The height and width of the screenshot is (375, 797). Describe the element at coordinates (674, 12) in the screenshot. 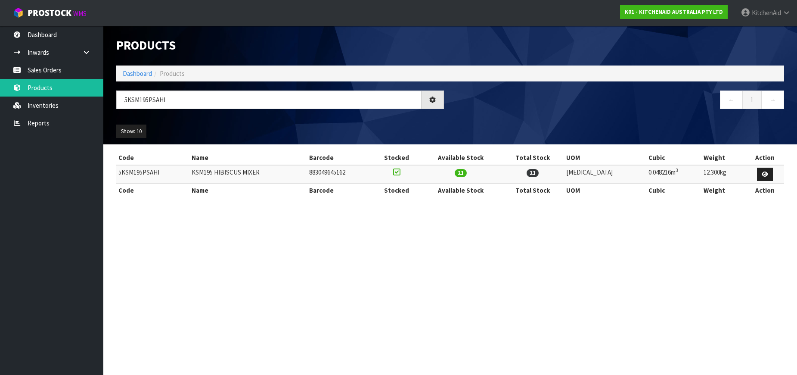

I see `strong: K01 - KITCHENAID AUSTRALIA PTY LTD` at that location.